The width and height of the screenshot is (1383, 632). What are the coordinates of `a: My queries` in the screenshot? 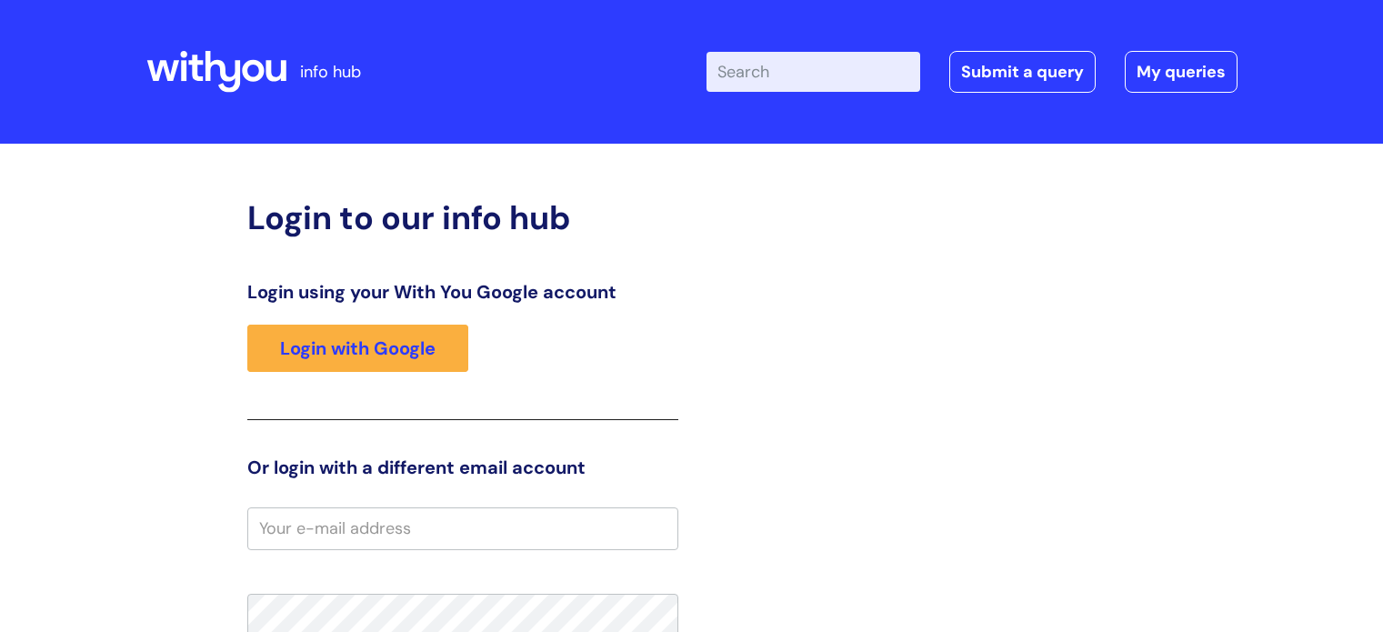 It's located at (1181, 72).